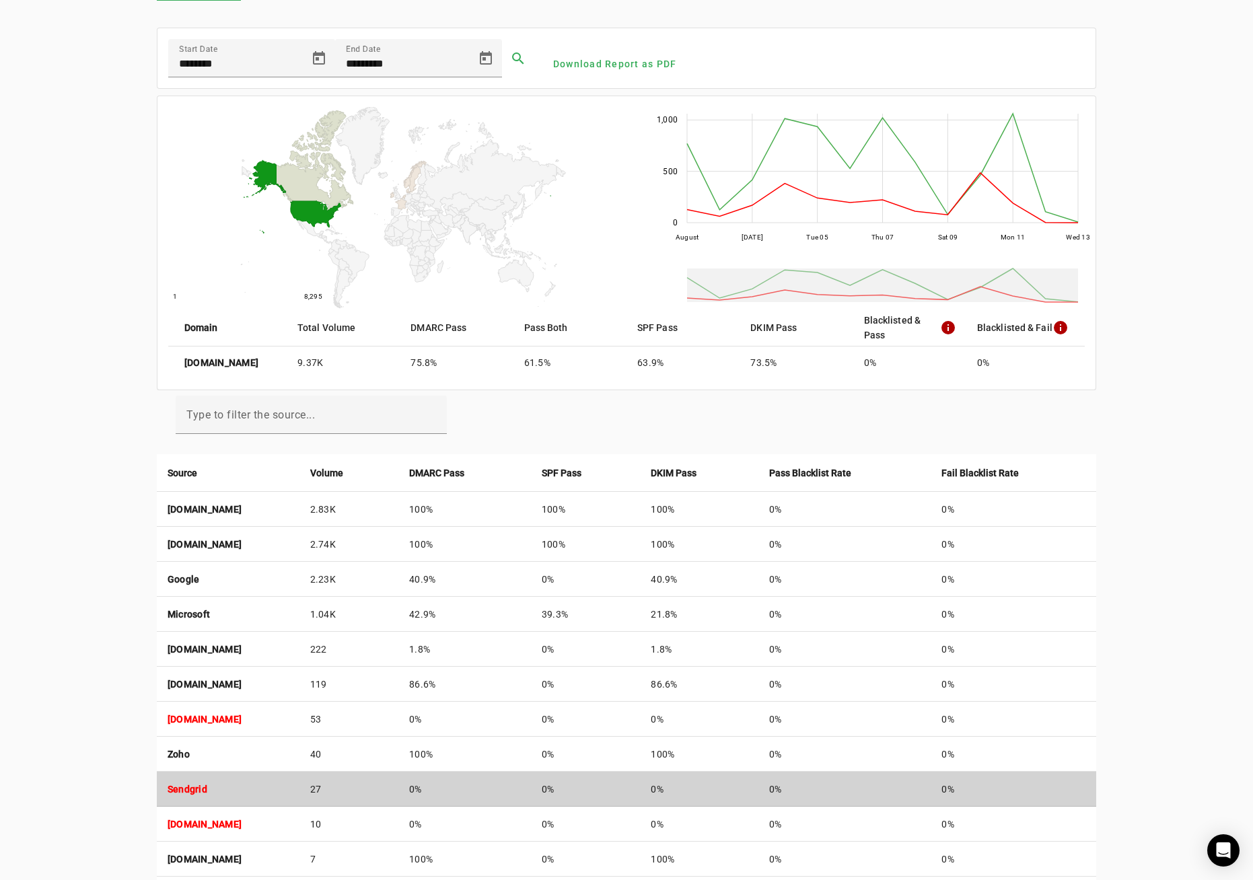 Image resolution: width=1253 pixels, height=880 pixels. I want to click on mat-header-cell: Blacklisted & Pass, so click(910, 328).